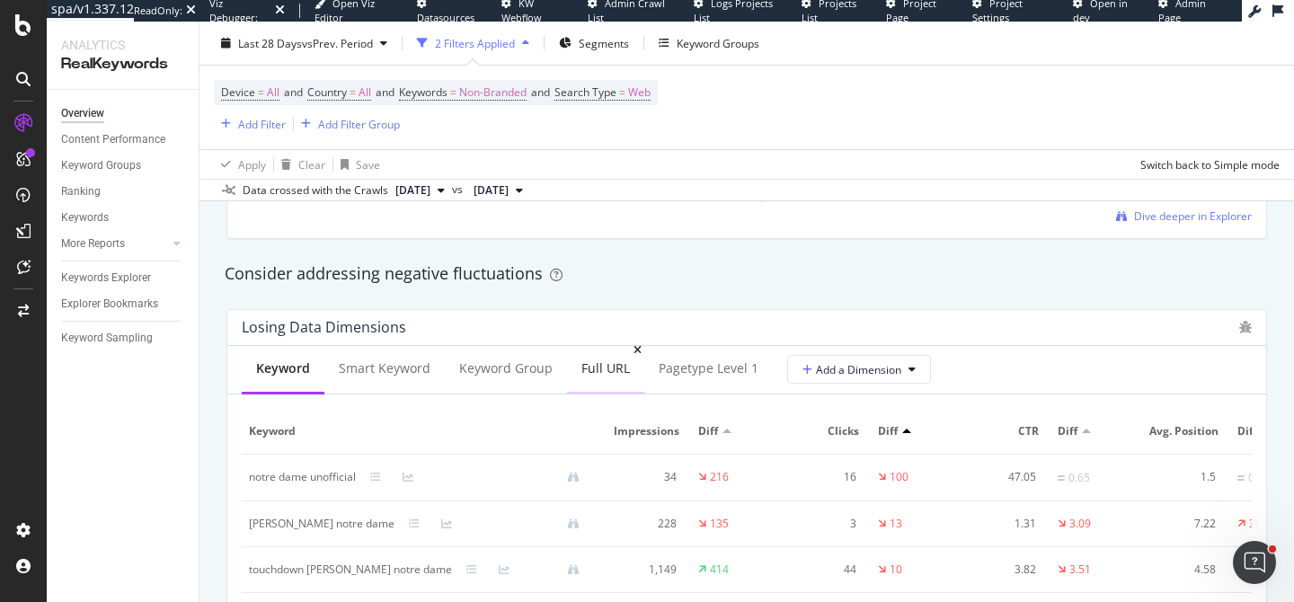 Image resolution: width=1294 pixels, height=602 pixels. What do you see at coordinates (492, 93) in the screenshot?
I see `span: Non-Branded` at bounding box center [492, 93].